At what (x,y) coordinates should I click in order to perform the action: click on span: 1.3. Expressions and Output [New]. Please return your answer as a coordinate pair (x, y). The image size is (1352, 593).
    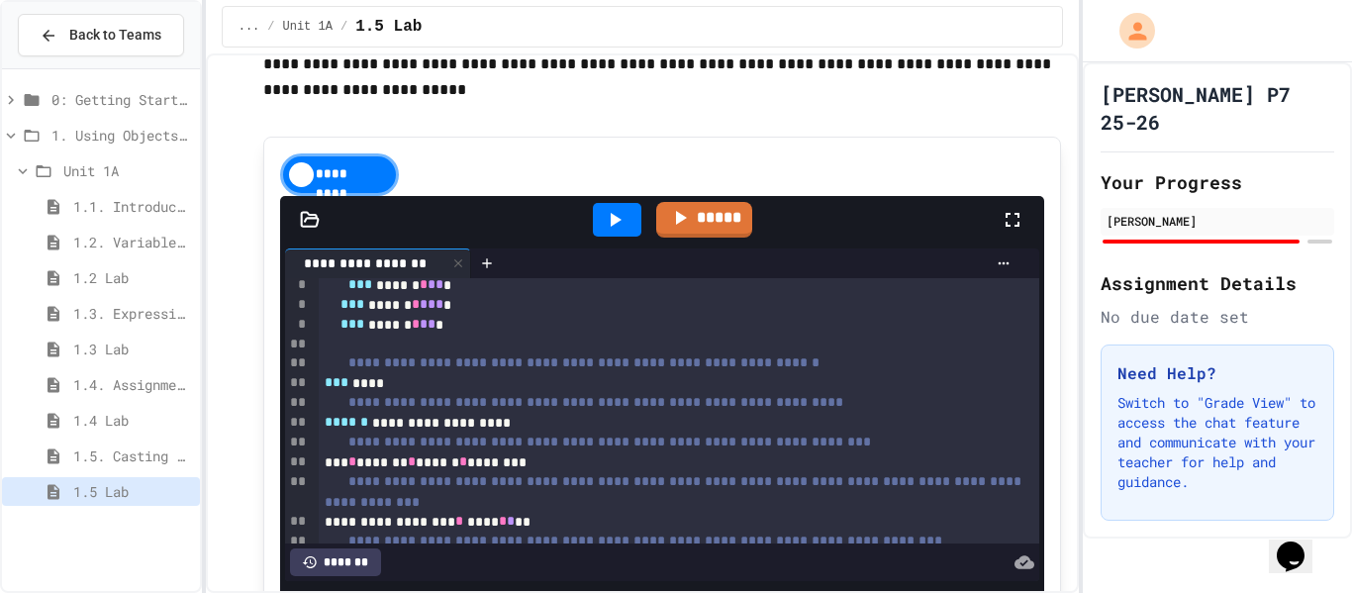
    Looking at the image, I should click on (133, 313).